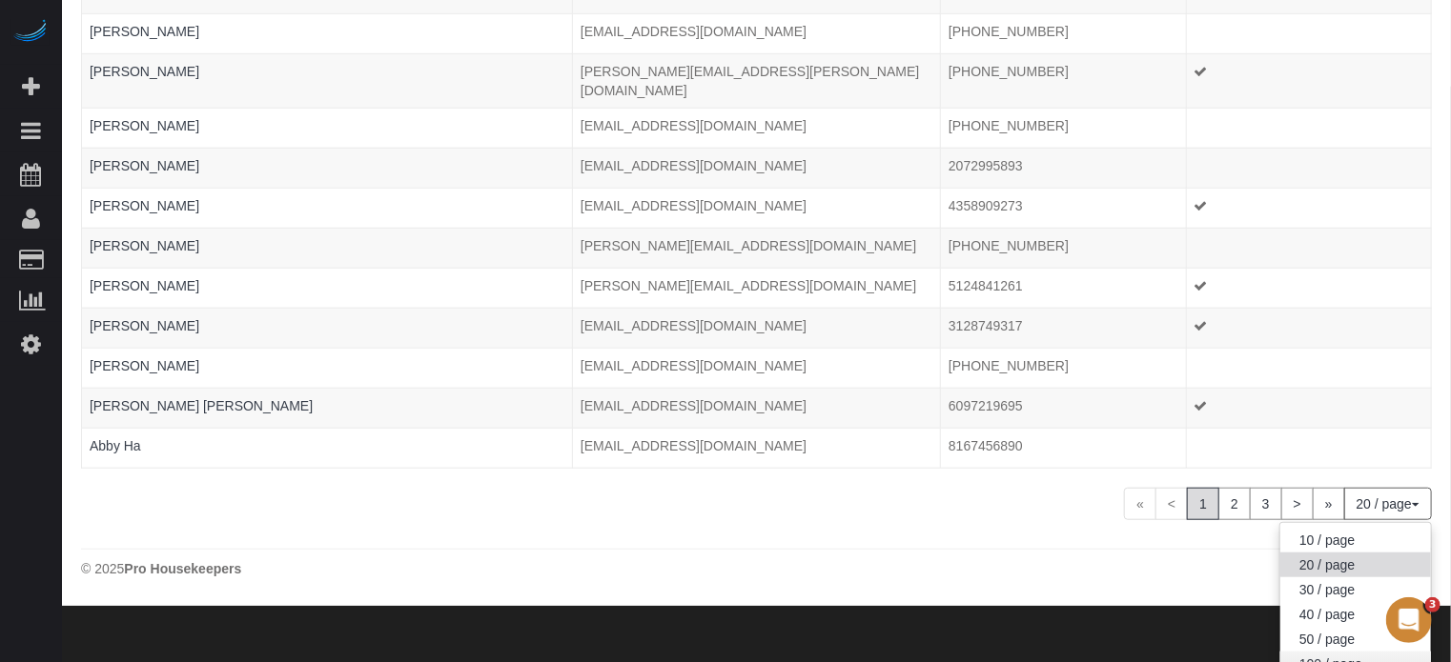 This screenshot has height=662, width=1451. What do you see at coordinates (1388, 504) in the screenshot?
I see `button: 20 / page` at bounding box center [1388, 504].